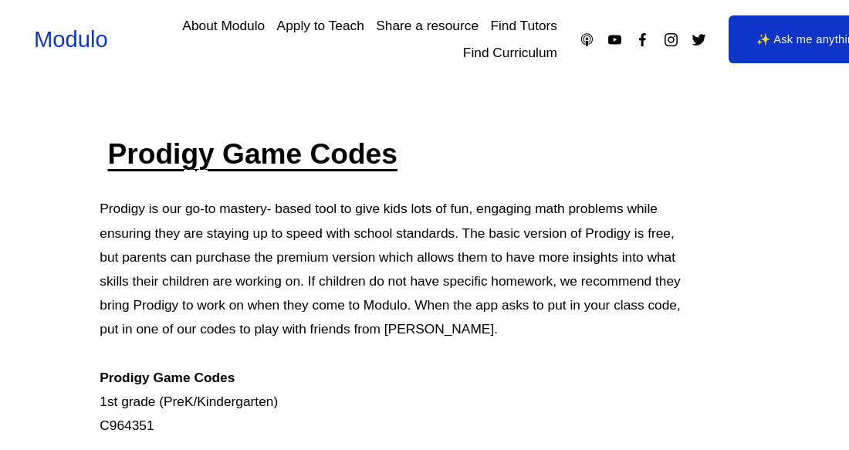 This screenshot has width=849, height=450. I want to click on p: Prodigy is our go-to mastery- based tool to give kids lots of fun, engaging math problems while e..., so click(391, 317).